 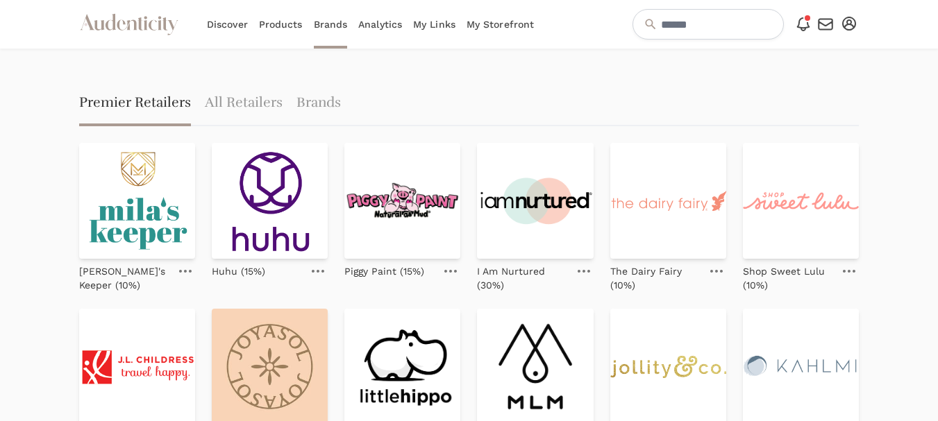 I want to click on a: I Am Nurtured (30%), so click(x=522, y=276).